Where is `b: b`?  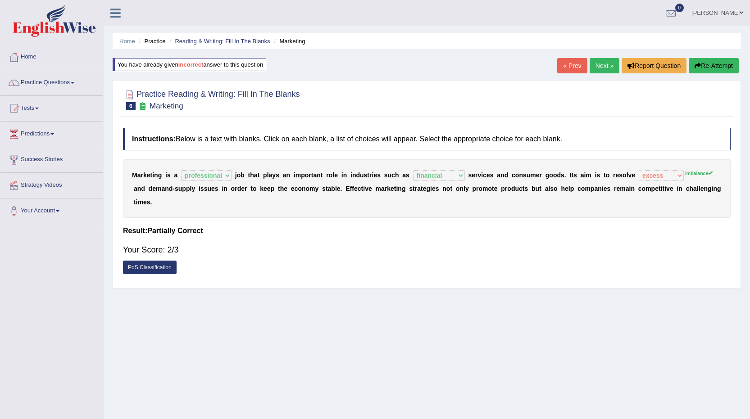 b: b is located at coordinates (333, 189).